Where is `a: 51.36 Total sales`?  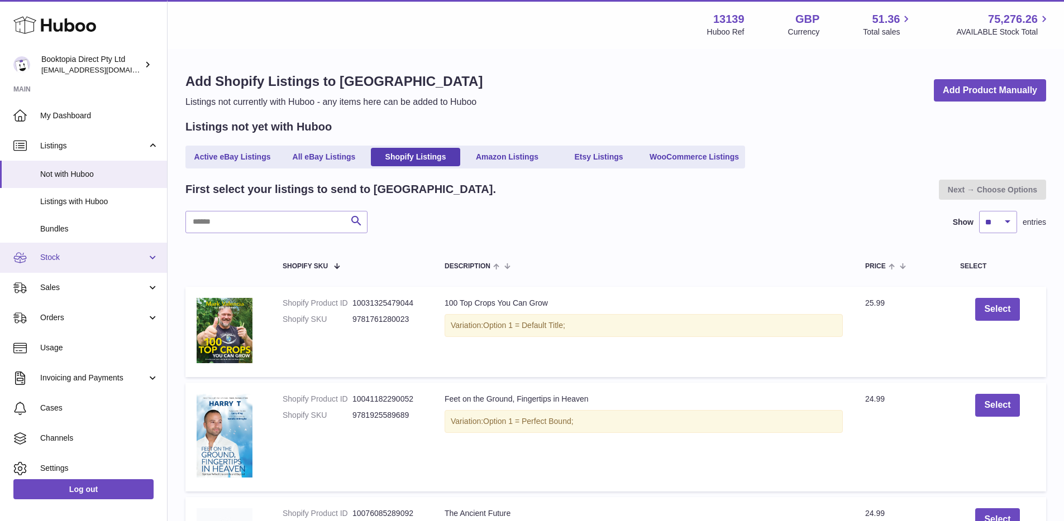 a: 51.36 Total sales is located at coordinates (887, 25).